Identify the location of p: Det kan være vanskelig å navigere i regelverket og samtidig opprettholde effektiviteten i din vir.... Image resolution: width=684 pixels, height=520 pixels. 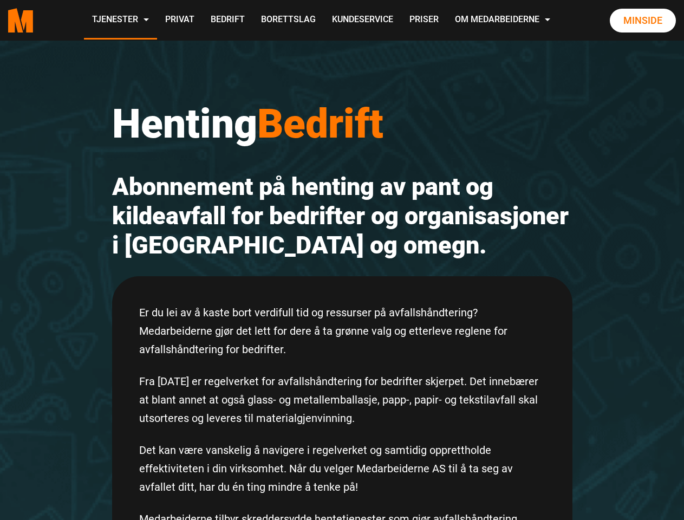
(342, 468).